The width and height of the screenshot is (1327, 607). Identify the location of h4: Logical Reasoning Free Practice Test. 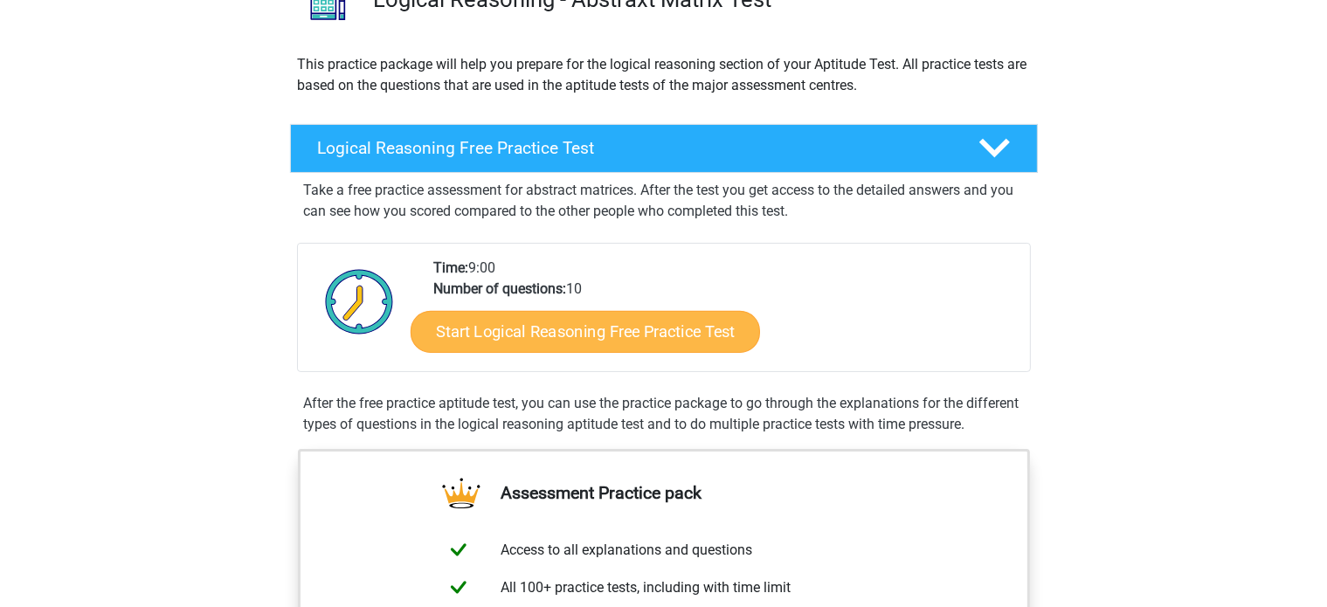
(634, 148).